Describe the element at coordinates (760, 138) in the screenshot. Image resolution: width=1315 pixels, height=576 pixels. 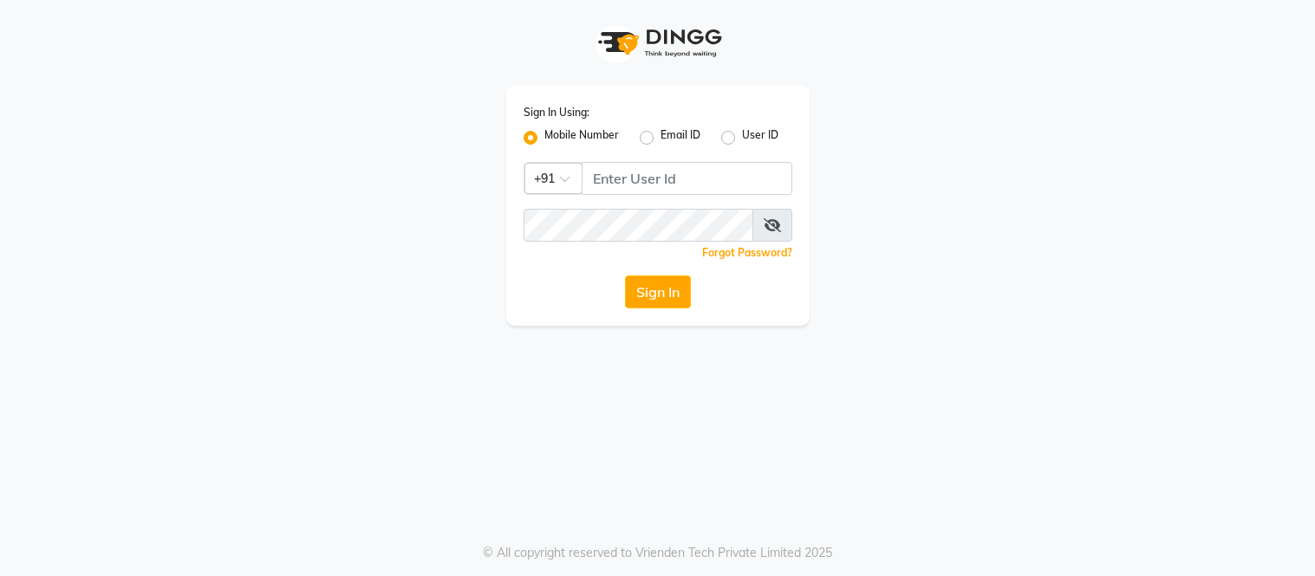
I see `label: User ID` at that location.